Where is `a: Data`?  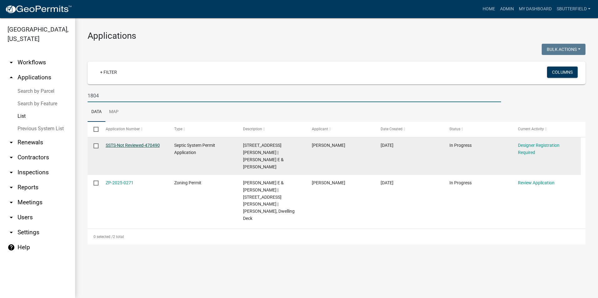
a: Data is located at coordinates (96, 112).